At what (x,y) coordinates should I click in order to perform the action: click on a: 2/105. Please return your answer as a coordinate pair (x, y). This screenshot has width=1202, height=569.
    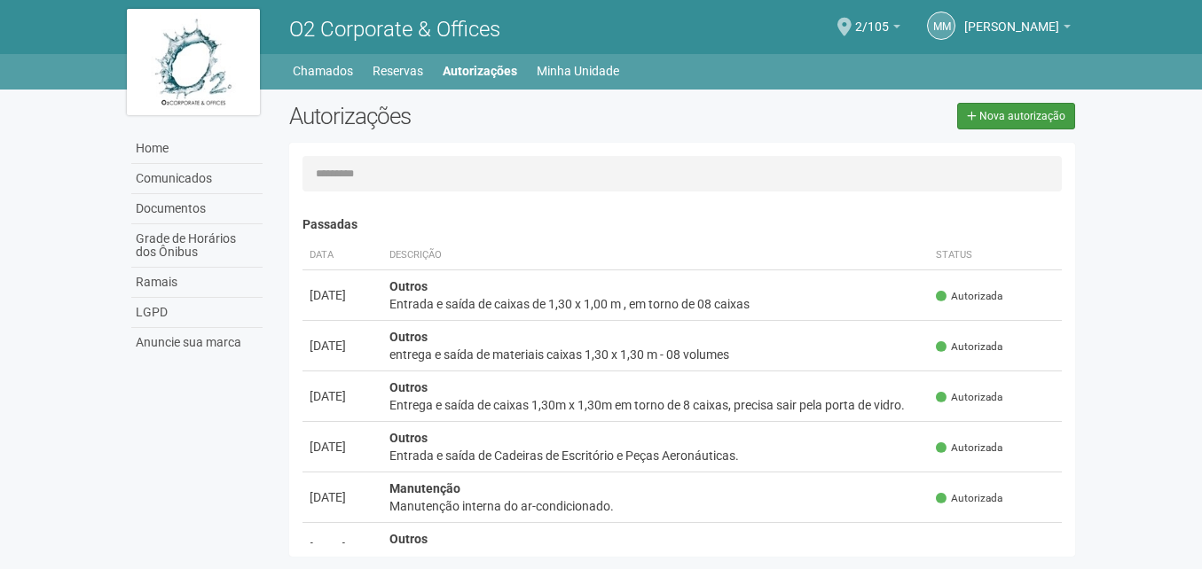
    Looking at the image, I should click on (877, 29).